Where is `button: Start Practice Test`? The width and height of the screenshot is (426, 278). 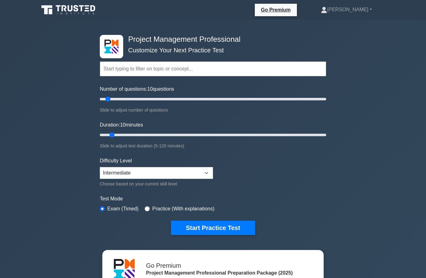 button: Start Practice Test is located at coordinates (213, 228).